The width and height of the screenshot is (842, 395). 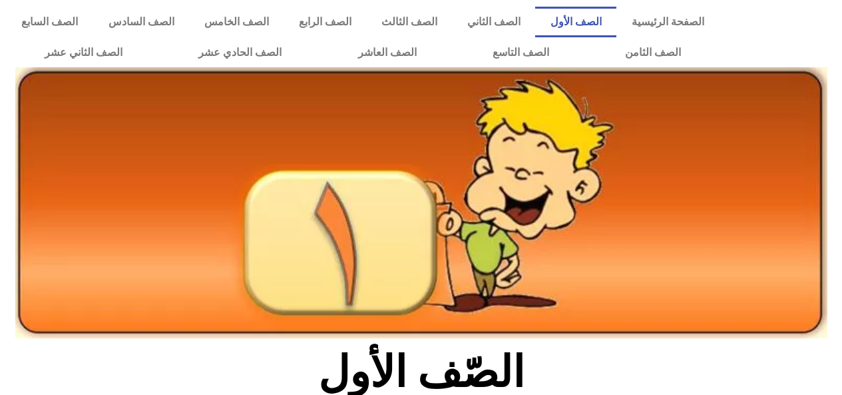 I want to click on a: الصف الثاني عشر, so click(x=83, y=53).